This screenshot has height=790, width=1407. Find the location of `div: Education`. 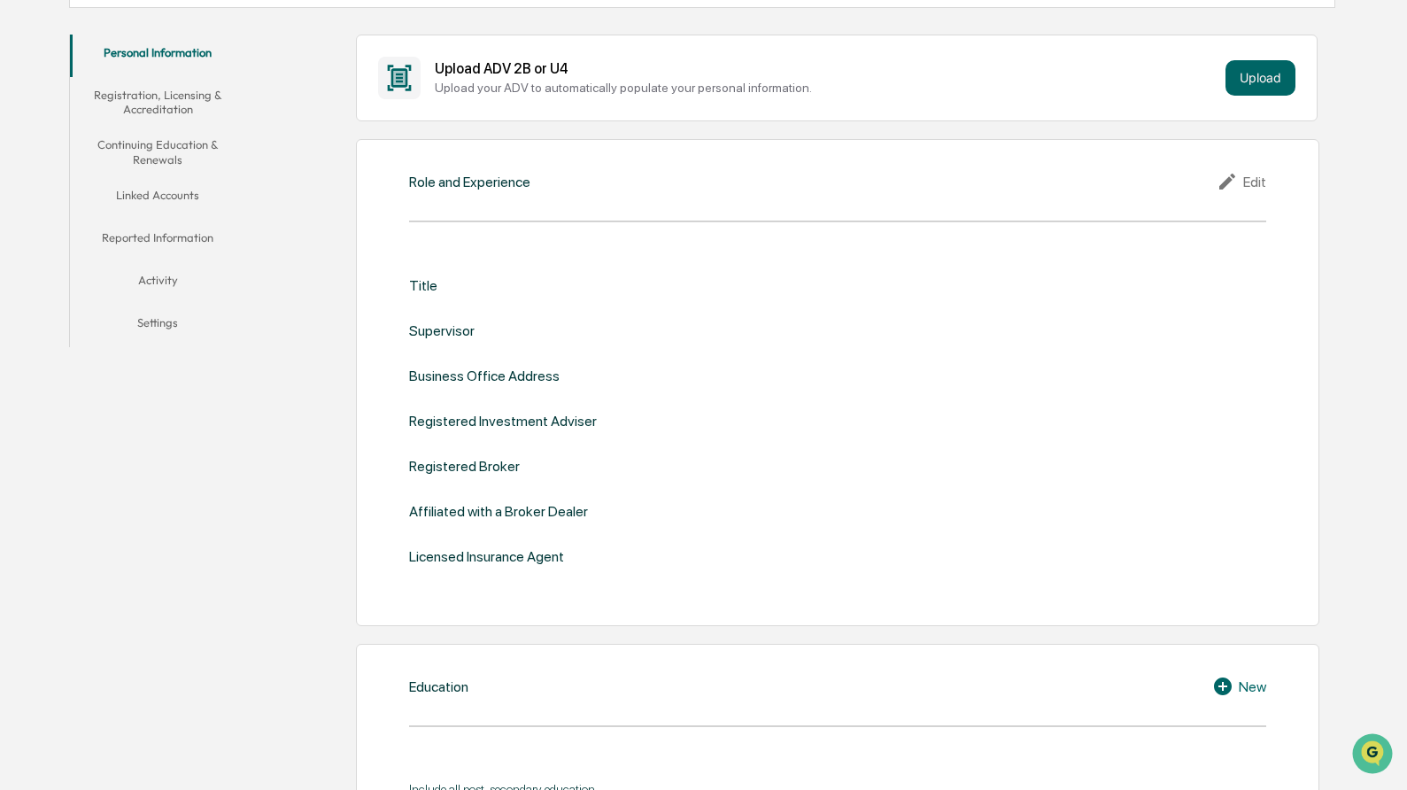

div: Education is located at coordinates (438, 686).